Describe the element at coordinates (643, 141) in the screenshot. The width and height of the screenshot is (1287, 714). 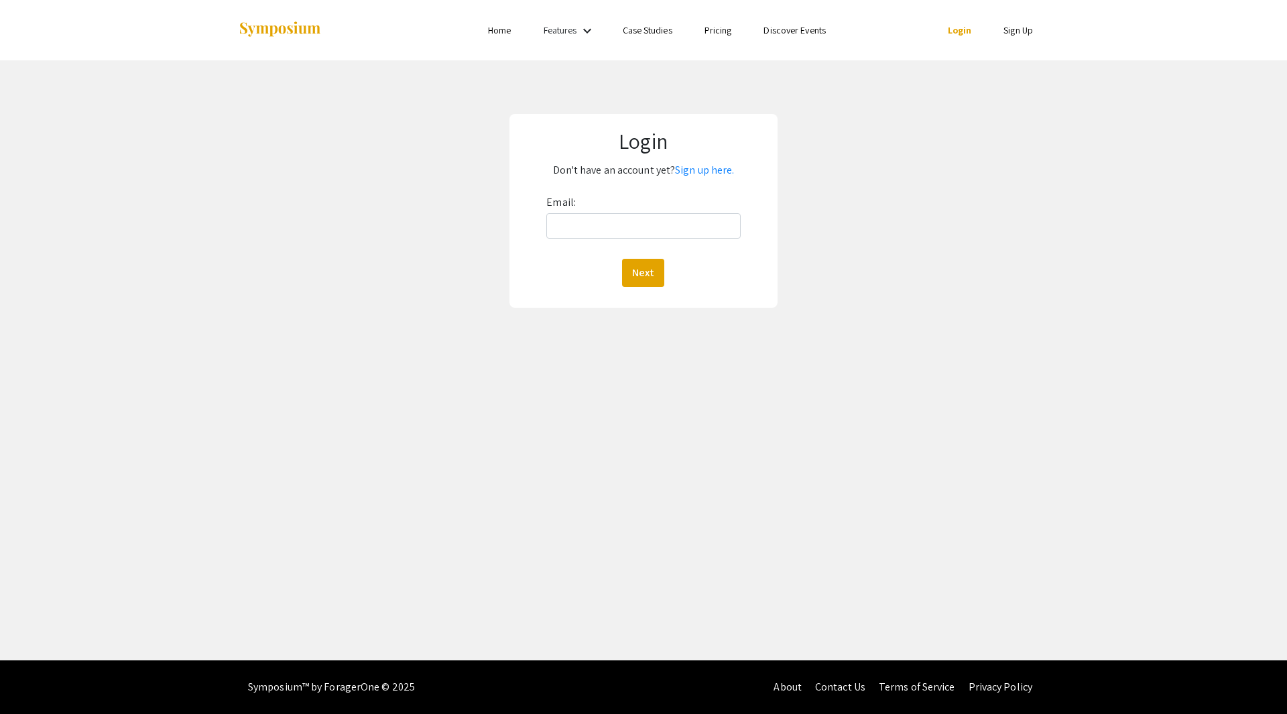
I see `h1: Login` at that location.